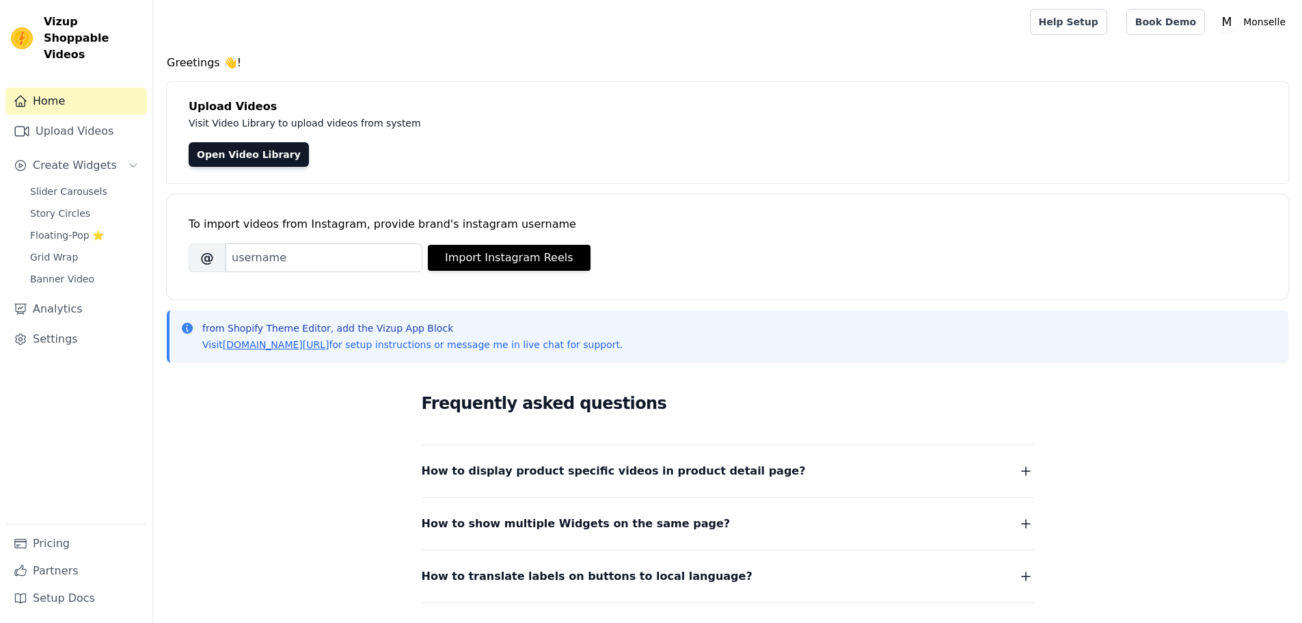 Image resolution: width=1302 pixels, height=623 pixels. Describe the element at coordinates (84, 213) in the screenshot. I see `a: Story Circles` at that location.